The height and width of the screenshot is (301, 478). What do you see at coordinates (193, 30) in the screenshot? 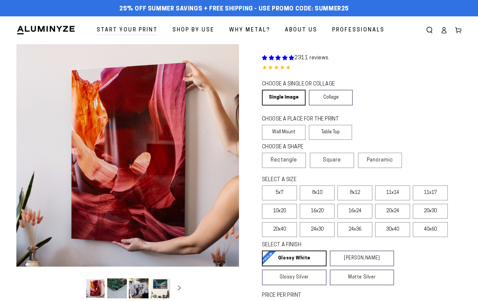
I see `span: Shop By Use` at bounding box center [193, 30].